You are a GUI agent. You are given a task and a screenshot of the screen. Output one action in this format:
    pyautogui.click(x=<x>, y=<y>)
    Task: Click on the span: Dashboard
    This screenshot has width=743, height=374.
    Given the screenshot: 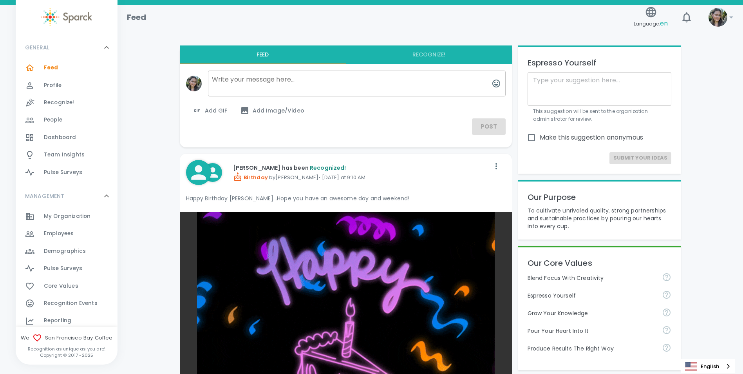 What is the action you would take?
    pyautogui.click(x=60, y=137)
    